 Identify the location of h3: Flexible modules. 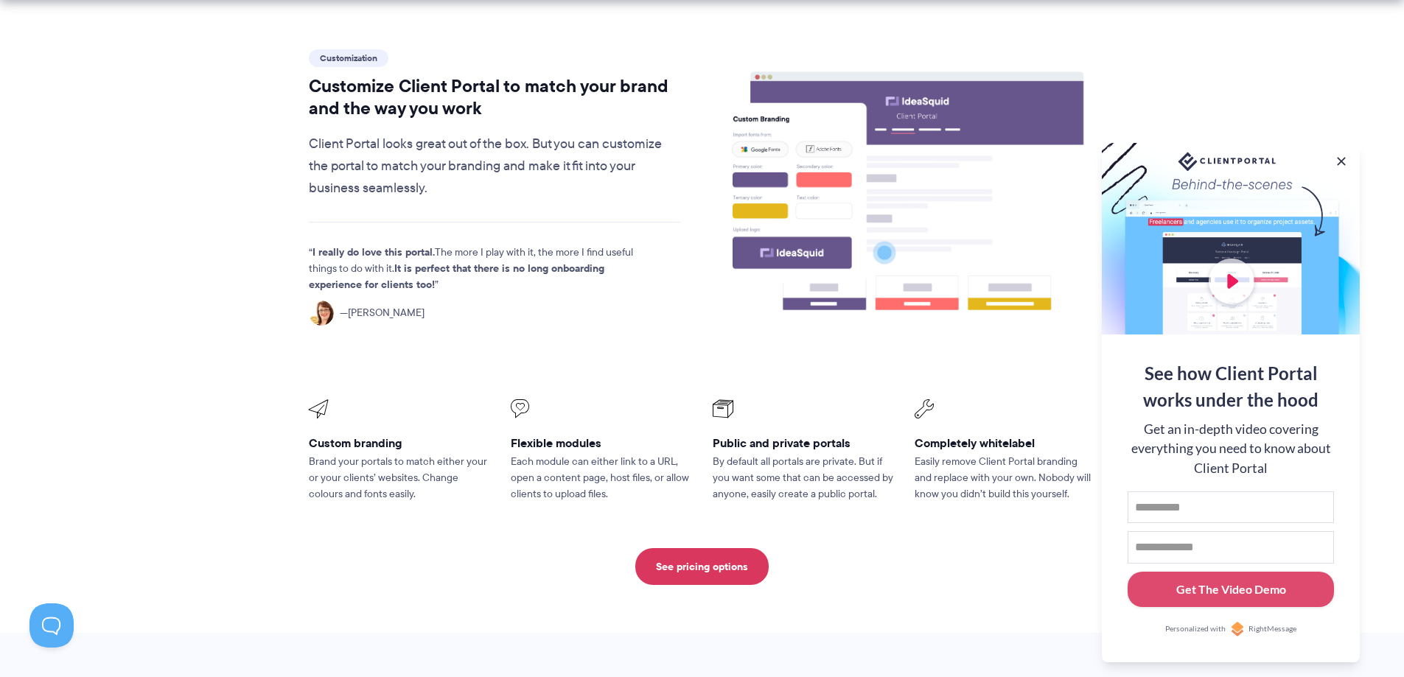
(601, 443).